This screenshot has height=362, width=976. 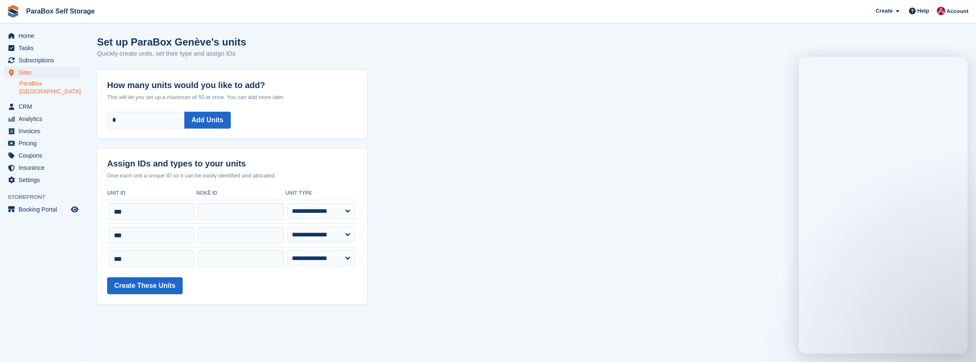 What do you see at coordinates (172, 42) in the screenshot?
I see `h1: Set up ParaBox Genève's units` at bounding box center [172, 42].